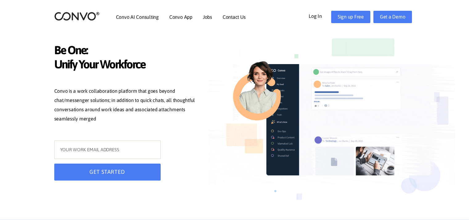  What do you see at coordinates (127, 106) in the screenshot?
I see `p: Convo is a work collaboration platform that goes beyond chat/messenger solutions; in addition to ...` at bounding box center [127, 106].